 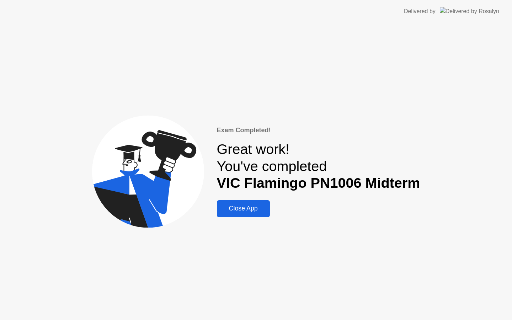 I want to click on div: Great work! You've completed, so click(x=318, y=166).